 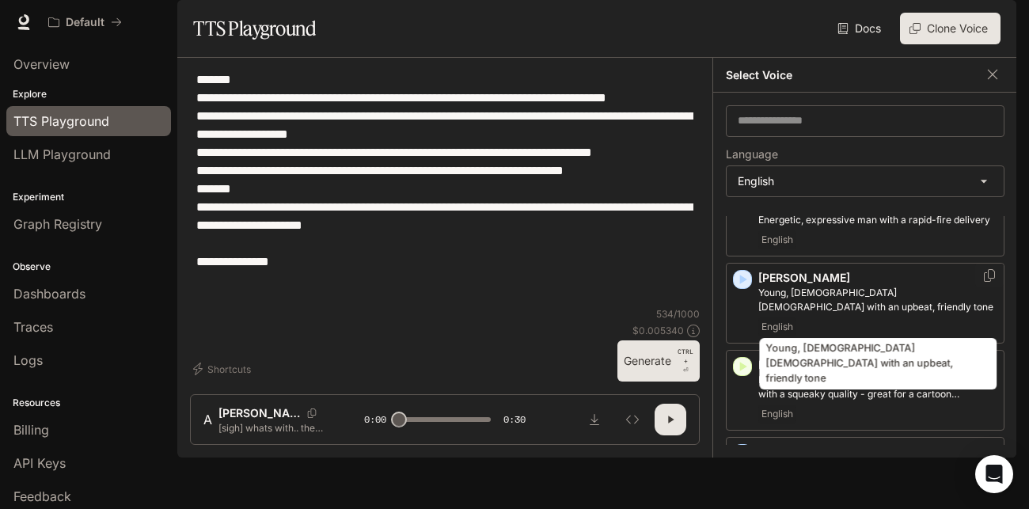 What do you see at coordinates (272, 427) in the screenshot?
I see `p: [sigh] whats with.. the pro servers on evade being filled with JUST e dashers and campers..? I'm ...` at bounding box center [272, 427].